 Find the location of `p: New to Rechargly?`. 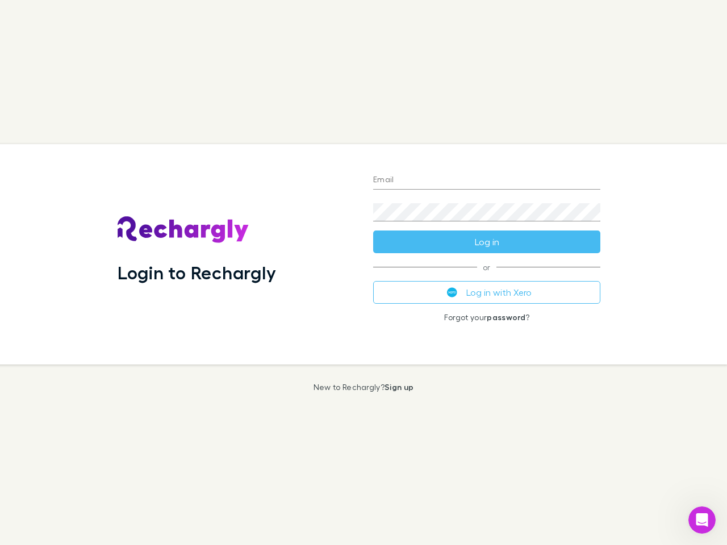

p: New to Rechargly? is located at coordinates (363, 387).